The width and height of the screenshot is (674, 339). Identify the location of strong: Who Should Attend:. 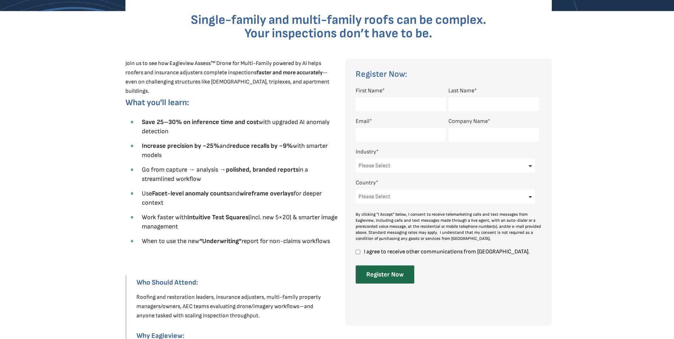
(167, 283).